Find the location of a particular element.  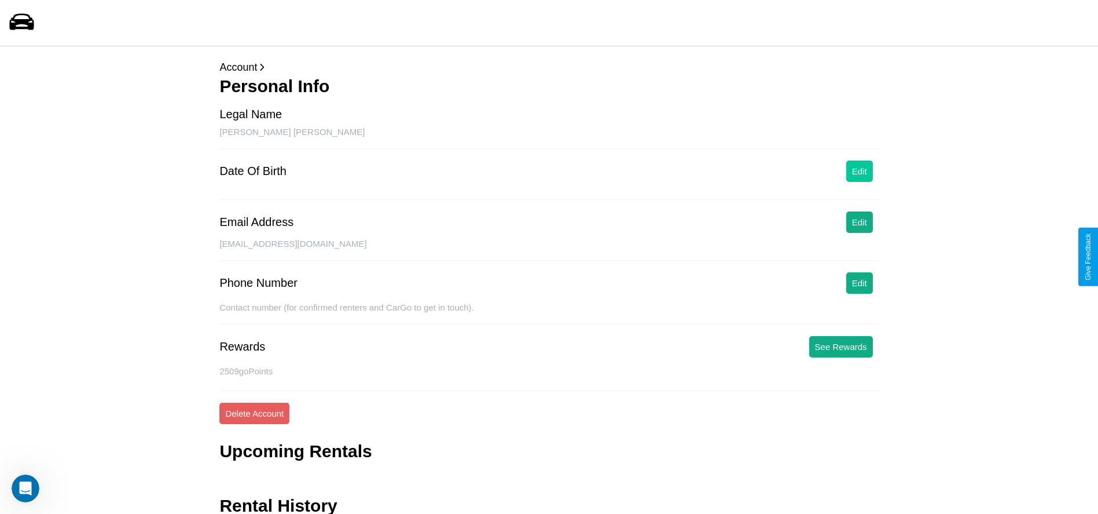

div: Give Feedback is located at coordinates (1088, 256).